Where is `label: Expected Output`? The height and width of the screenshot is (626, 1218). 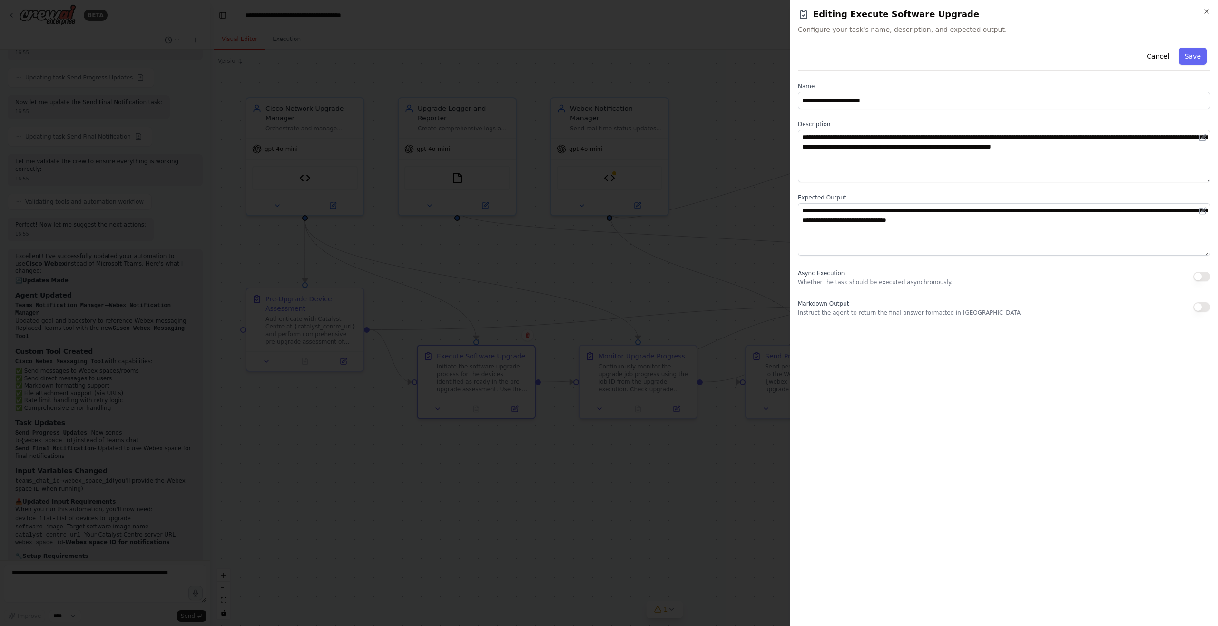 label: Expected Output is located at coordinates (1004, 197).